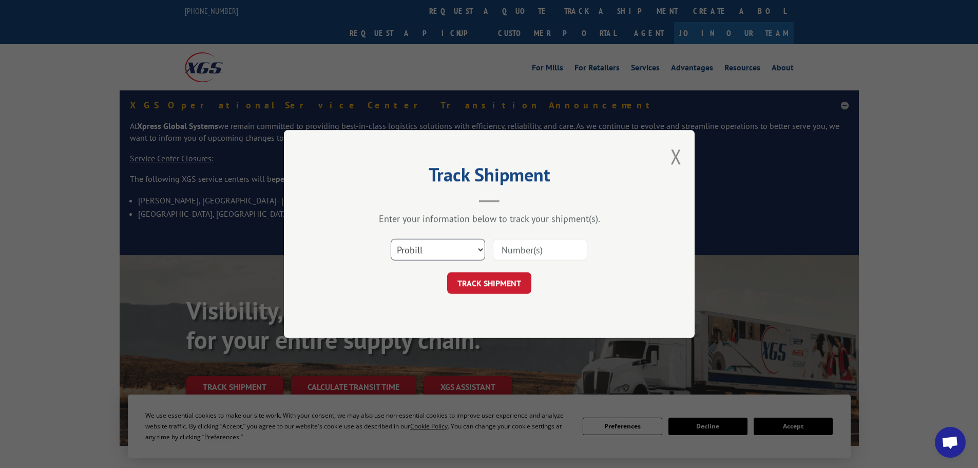 Image resolution: width=978 pixels, height=468 pixels. I want to click on button: TRACK SHIPMENT, so click(489, 283).